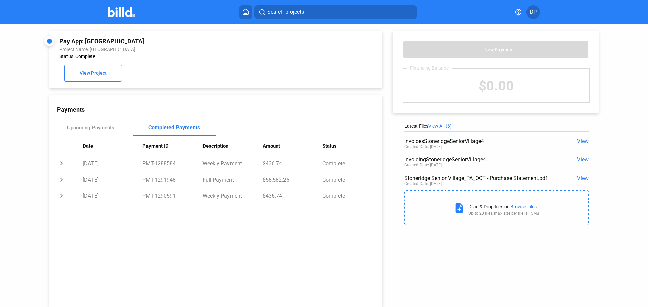 This screenshot has height=307, width=648. I want to click on th: Description, so click(232, 146).